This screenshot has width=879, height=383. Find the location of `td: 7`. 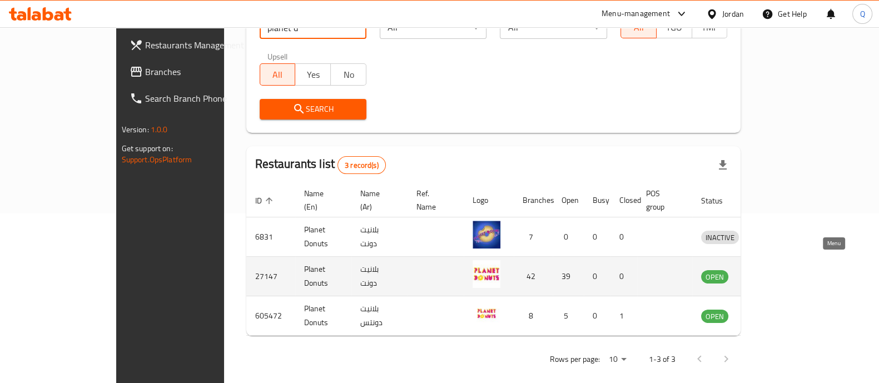

td: 7 is located at coordinates (533, 237).